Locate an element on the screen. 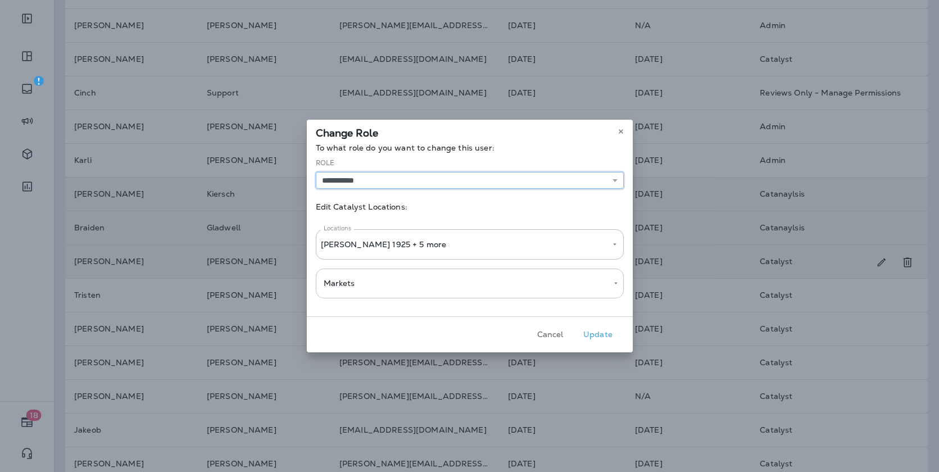 The height and width of the screenshot is (472, 939). p: Edit Catalyst Locations: is located at coordinates (470, 207).